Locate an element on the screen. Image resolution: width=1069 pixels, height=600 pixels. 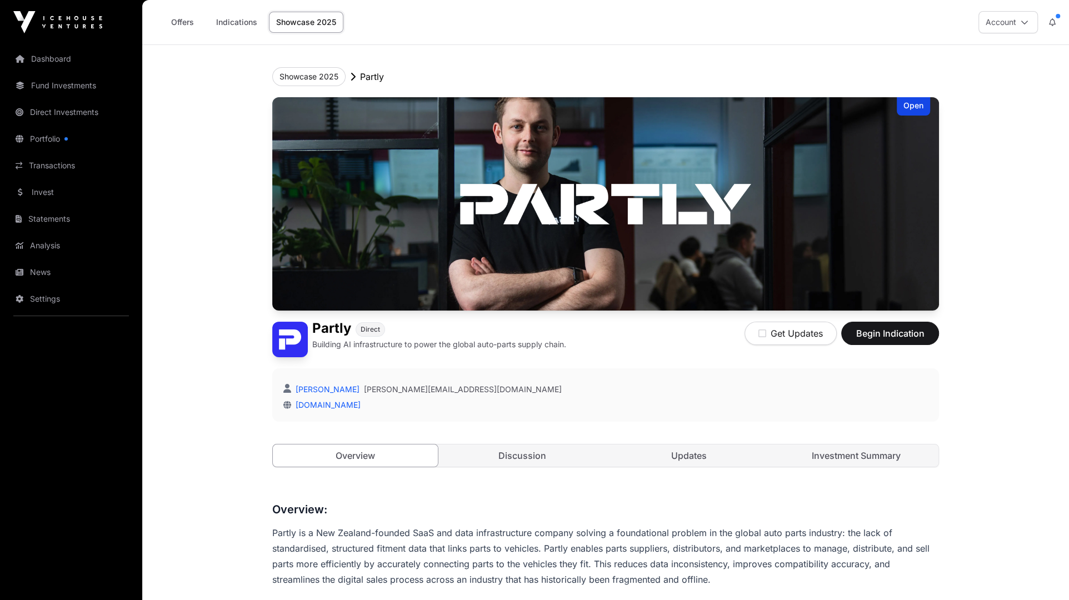
button: Account is located at coordinates (1008, 22).